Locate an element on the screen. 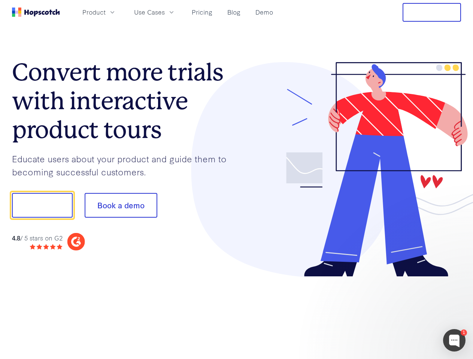  a: Book a demo is located at coordinates (121, 205).